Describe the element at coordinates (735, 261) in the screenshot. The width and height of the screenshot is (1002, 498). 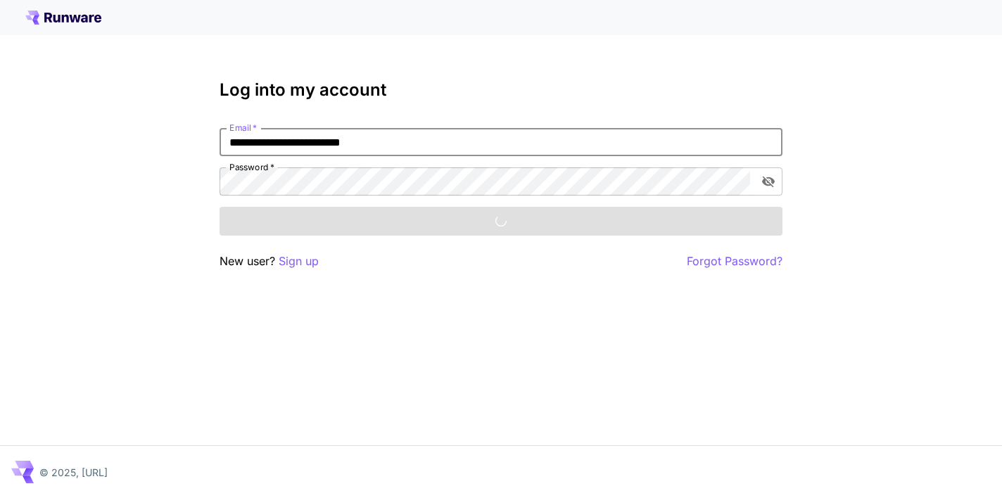
I see `p: Forgot Password?` at that location.